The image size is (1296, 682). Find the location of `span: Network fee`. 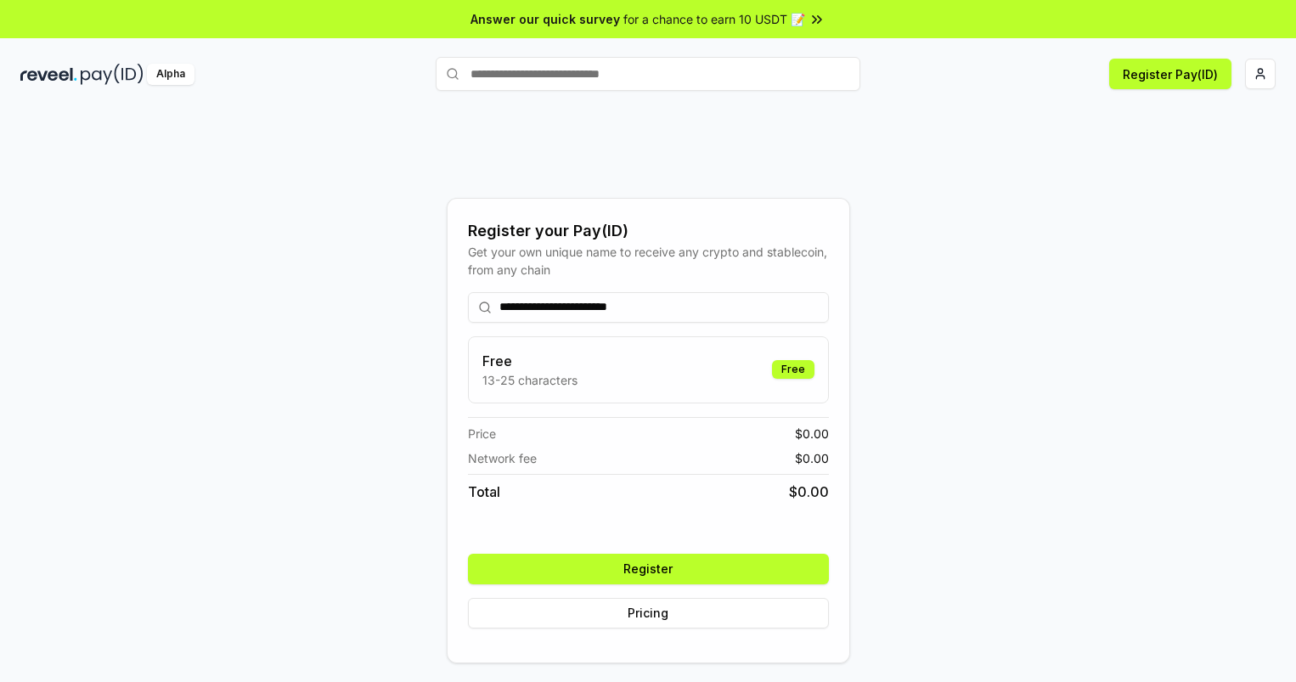

span: Network fee is located at coordinates (502, 458).